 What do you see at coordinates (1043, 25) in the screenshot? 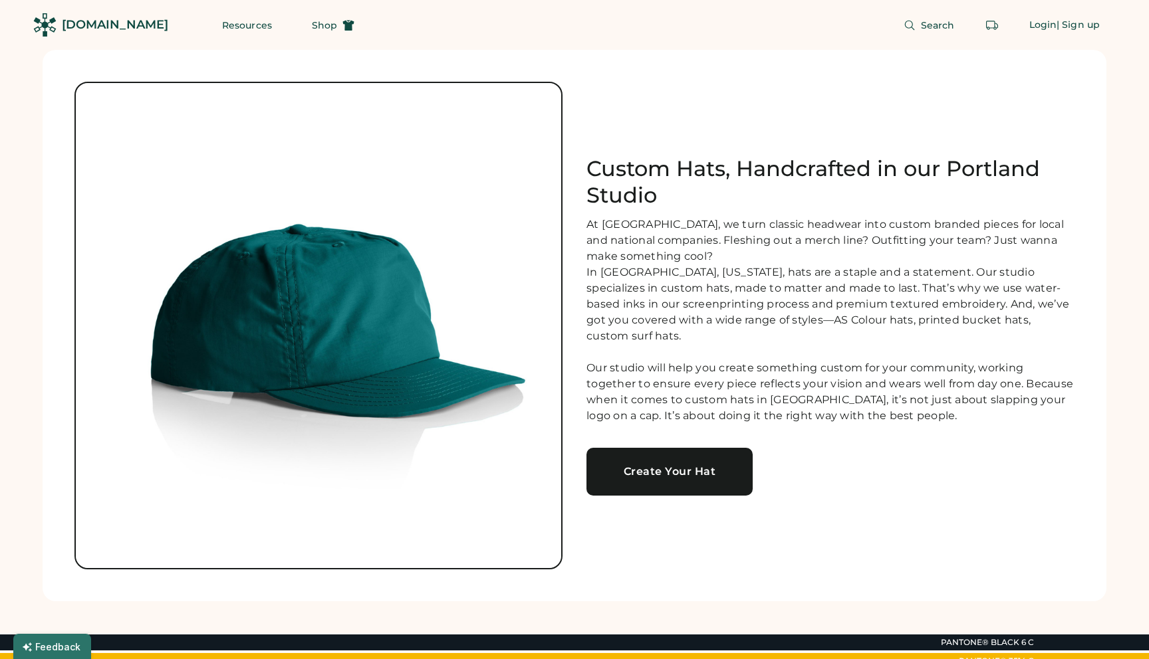
I see `div: Login` at bounding box center [1043, 25].